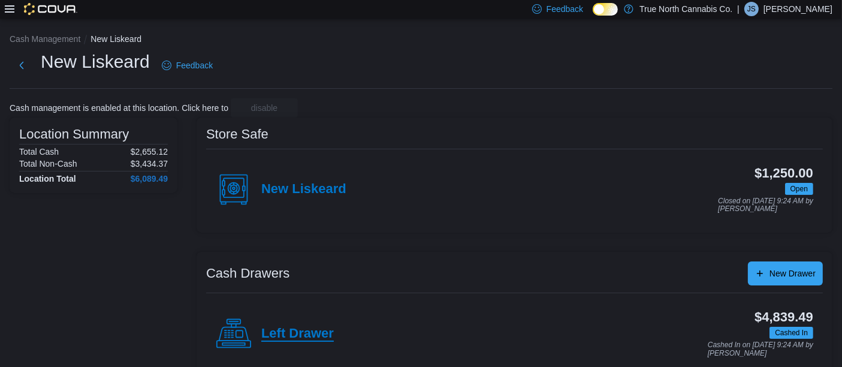  I want to click on input: Dark Mode, so click(605, 9).